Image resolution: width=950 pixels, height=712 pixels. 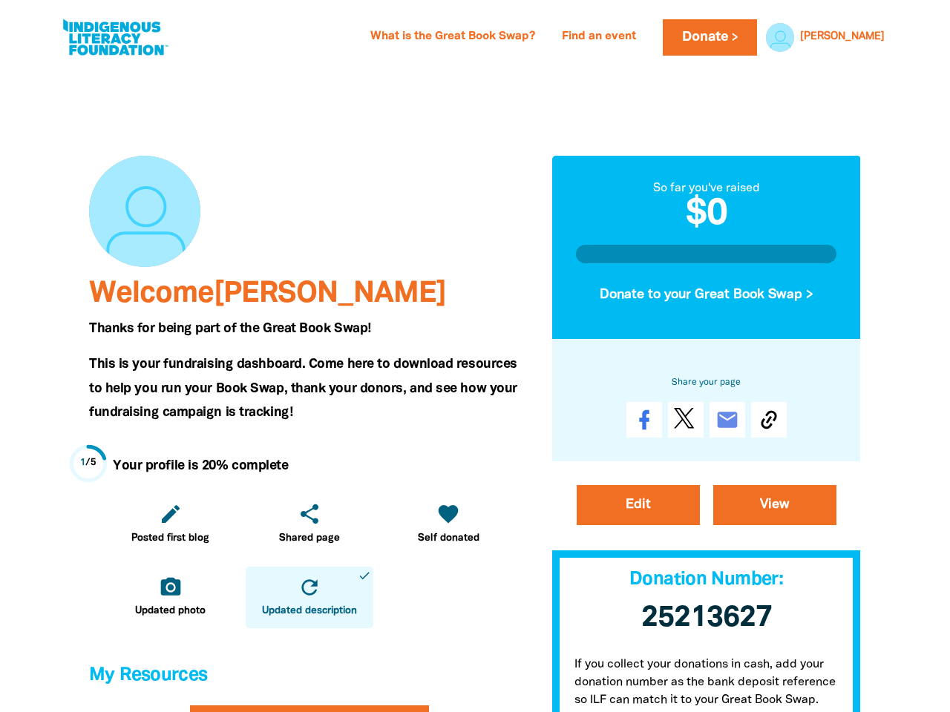 What do you see at coordinates (171, 514) in the screenshot?
I see `i: edit` at bounding box center [171, 514].